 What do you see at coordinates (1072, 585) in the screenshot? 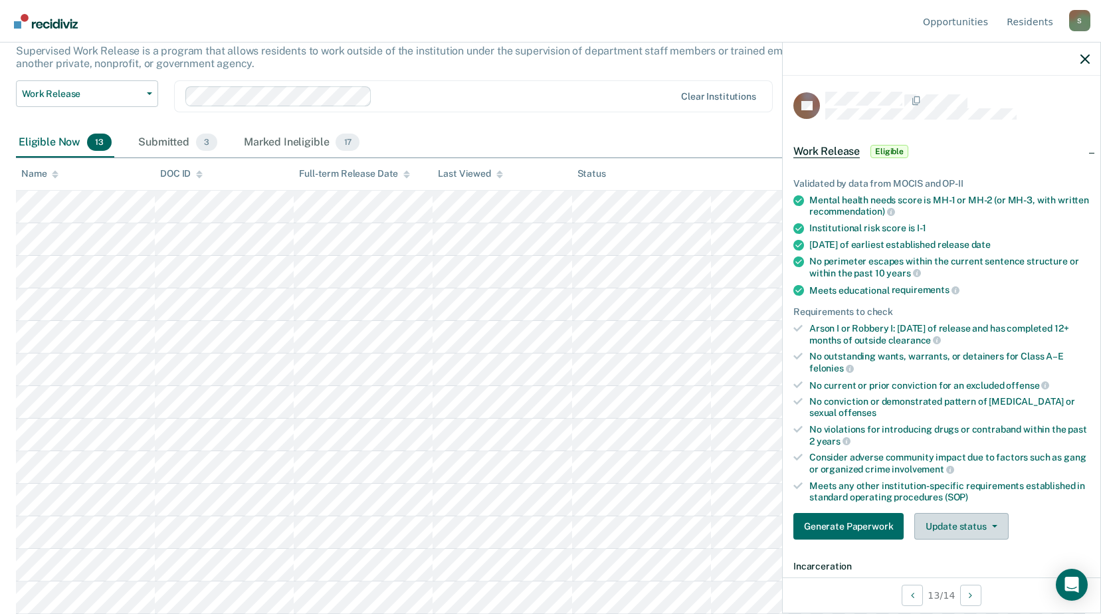
I see `div: Open Intercom Messenger` at bounding box center [1072, 585].